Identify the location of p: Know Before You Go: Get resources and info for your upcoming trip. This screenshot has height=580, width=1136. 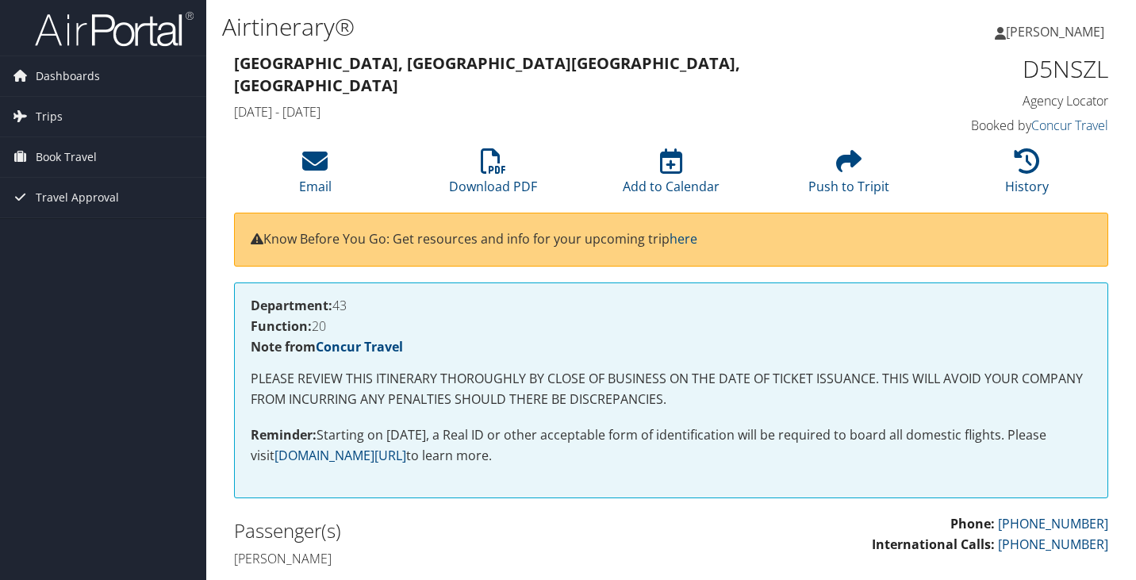
(671, 240).